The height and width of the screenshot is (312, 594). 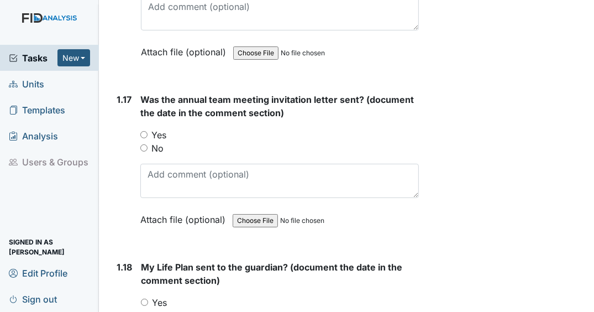 What do you see at coordinates (37, 109) in the screenshot?
I see `span: Templates` at bounding box center [37, 109].